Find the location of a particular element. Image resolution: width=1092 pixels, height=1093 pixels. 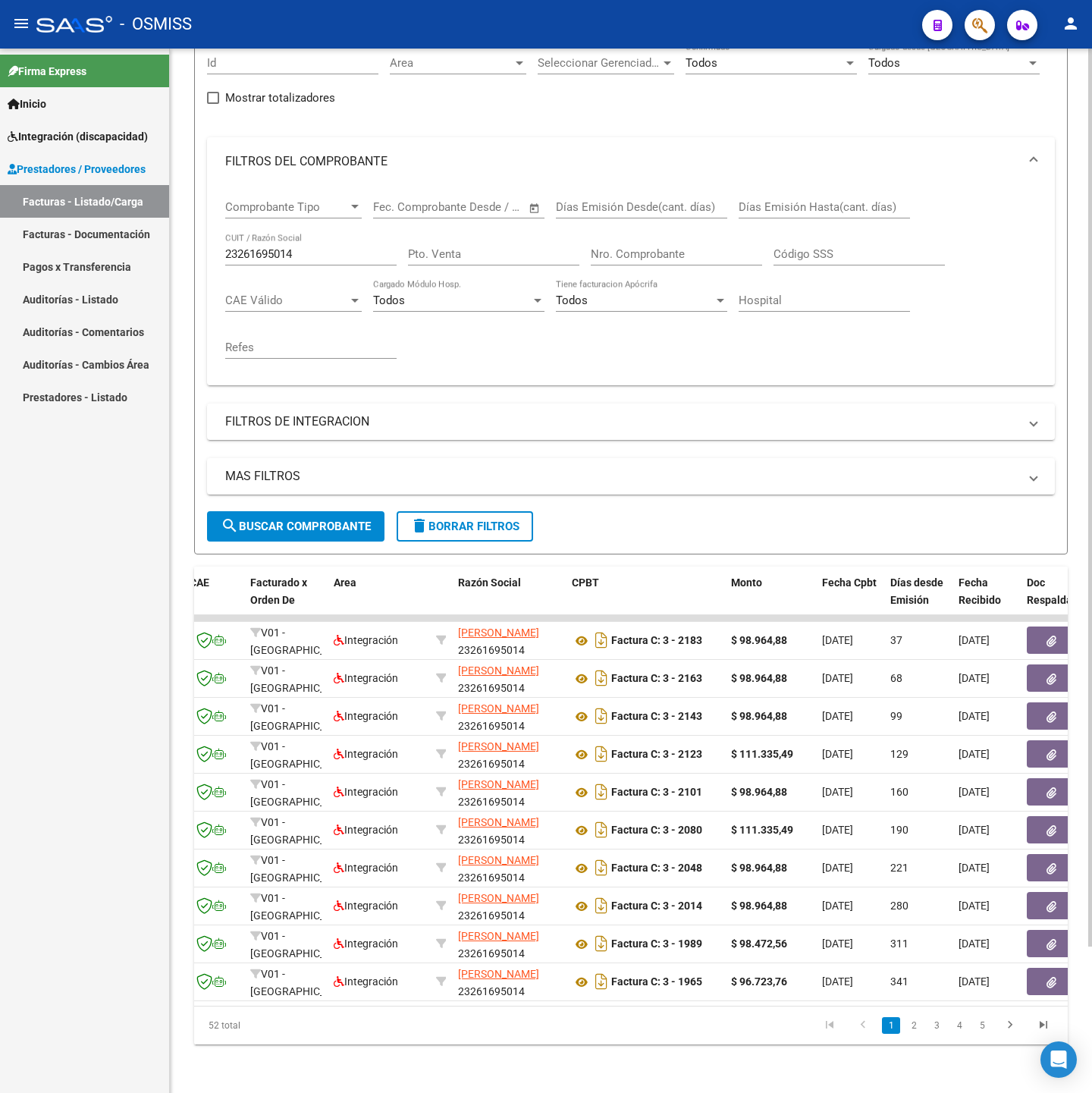

span: Borrar Filtros is located at coordinates (465, 526).